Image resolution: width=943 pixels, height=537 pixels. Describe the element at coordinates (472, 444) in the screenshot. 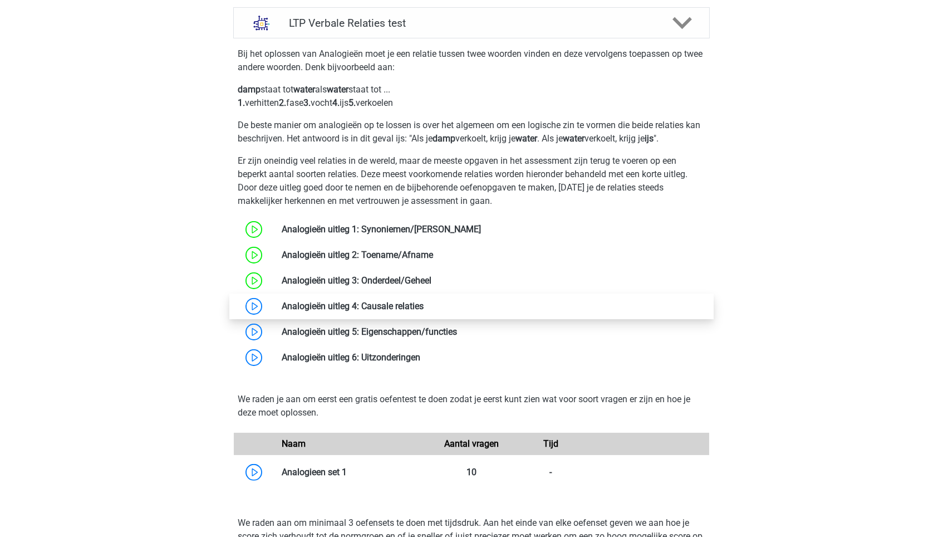

I see `div: Aantal vragen` at that location.